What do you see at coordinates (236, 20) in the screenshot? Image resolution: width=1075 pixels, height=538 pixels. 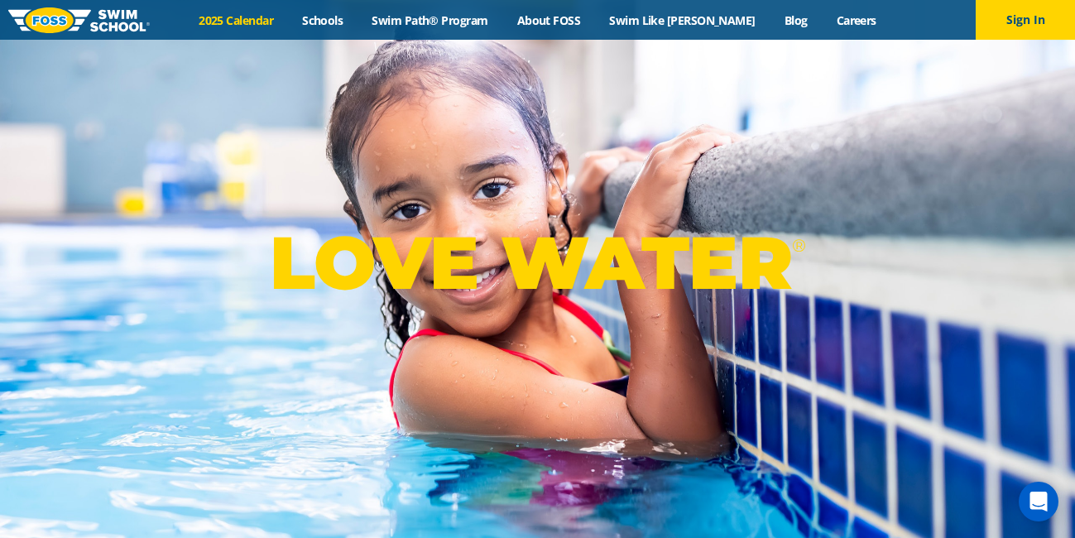 I see `a: 2025 Calendar` at bounding box center [236, 20].